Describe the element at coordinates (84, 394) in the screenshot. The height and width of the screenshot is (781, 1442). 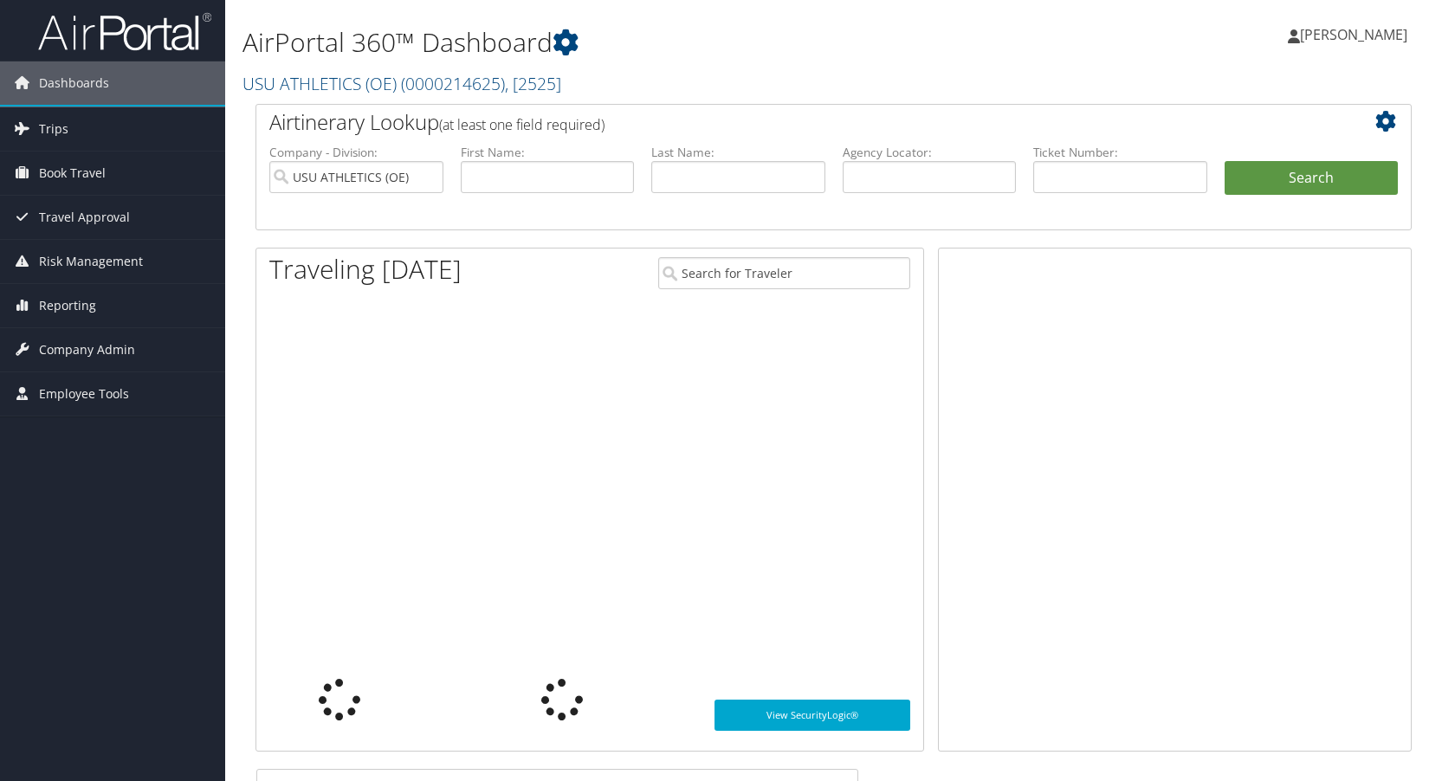
I see `span: Employee Tools` at that location.